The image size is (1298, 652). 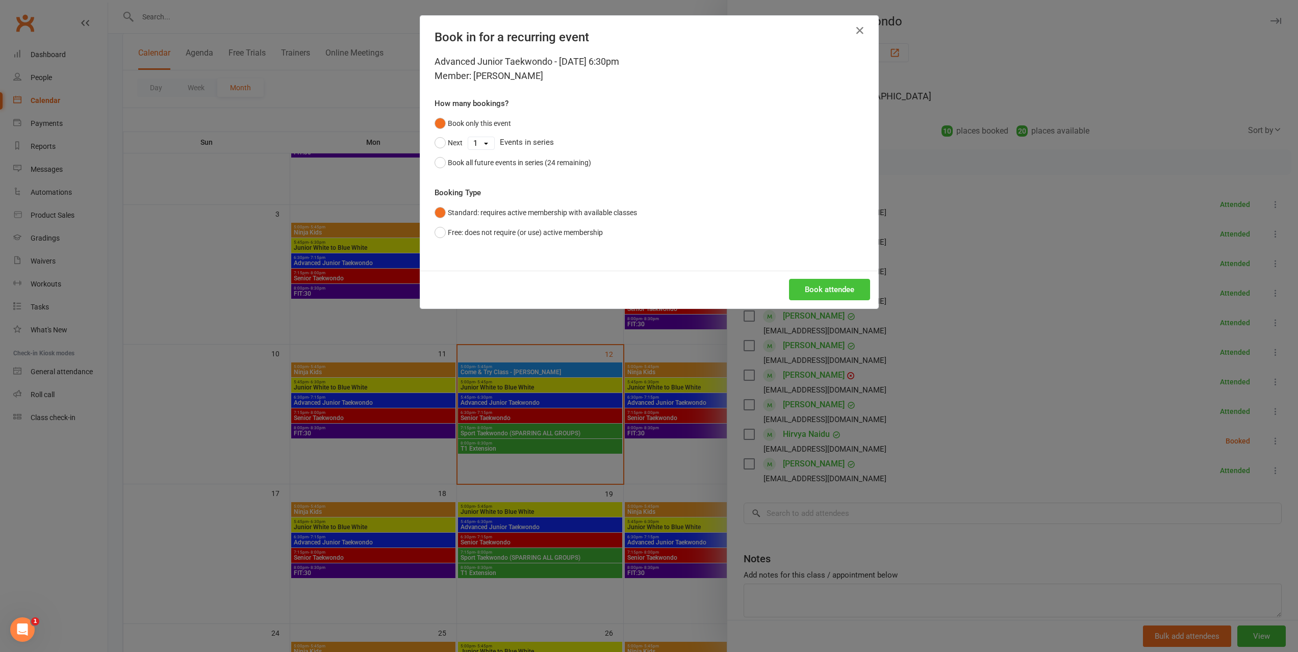 I want to click on button: Next, so click(x=448, y=143).